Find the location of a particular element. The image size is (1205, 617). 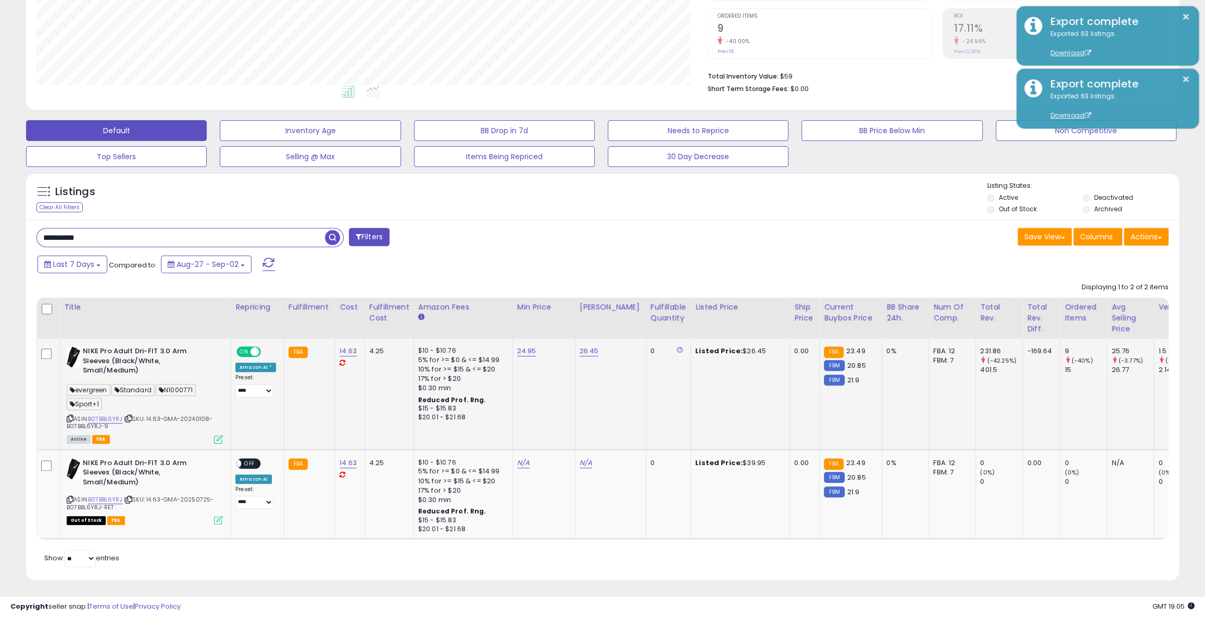

div: FBM: 7 is located at coordinates (950, 361).